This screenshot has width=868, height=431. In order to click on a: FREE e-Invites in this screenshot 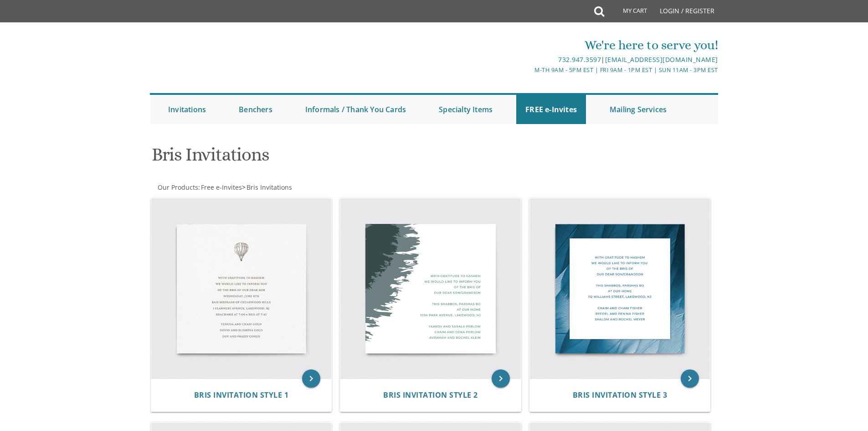, I will do `click(551, 109)`.